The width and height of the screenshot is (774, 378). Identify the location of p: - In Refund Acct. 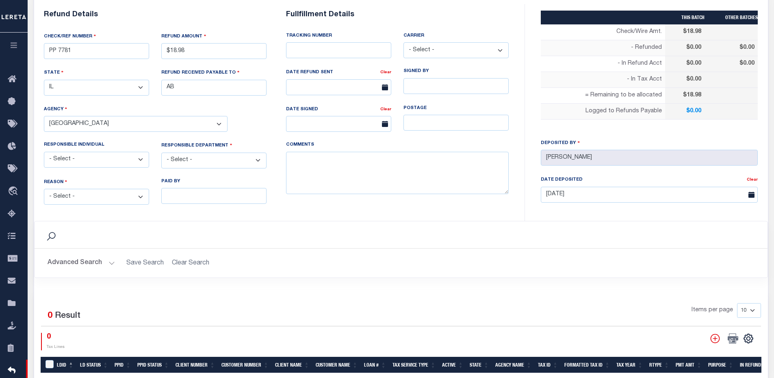
(603, 64).